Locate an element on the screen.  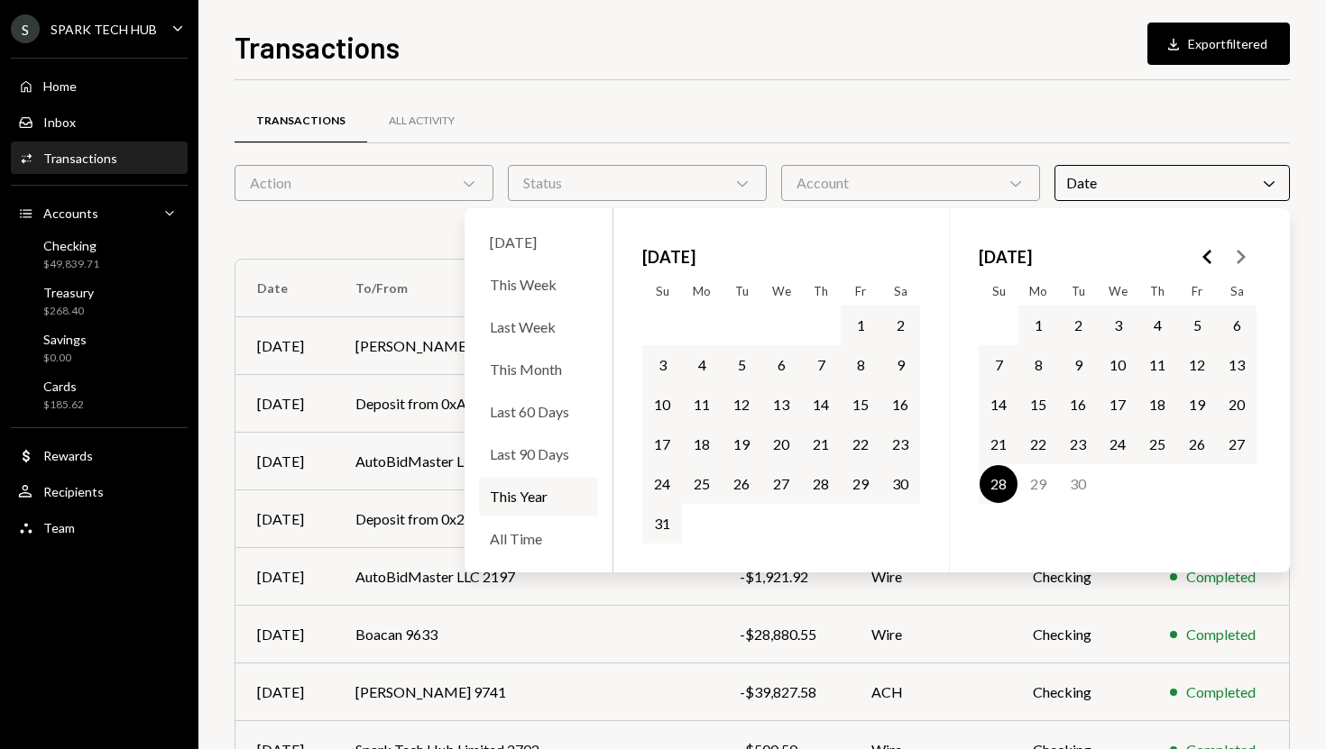
div: Recipients is located at coordinates (73, 491).